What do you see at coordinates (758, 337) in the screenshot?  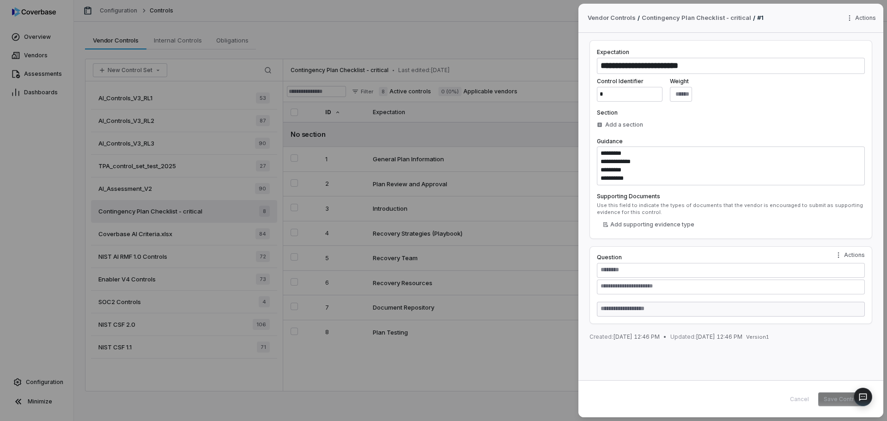 I see `span: Version 1` at bounding box center [758, 337].